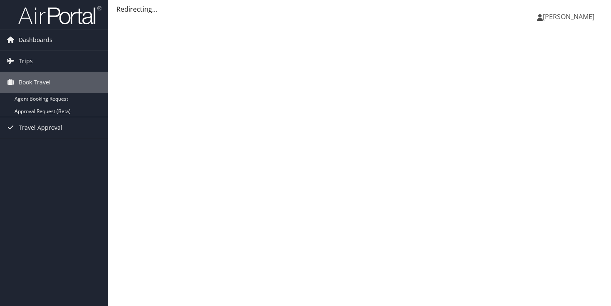 The image size is (611, 306). I want to click on span: Travel Approval, so click(40, 128).